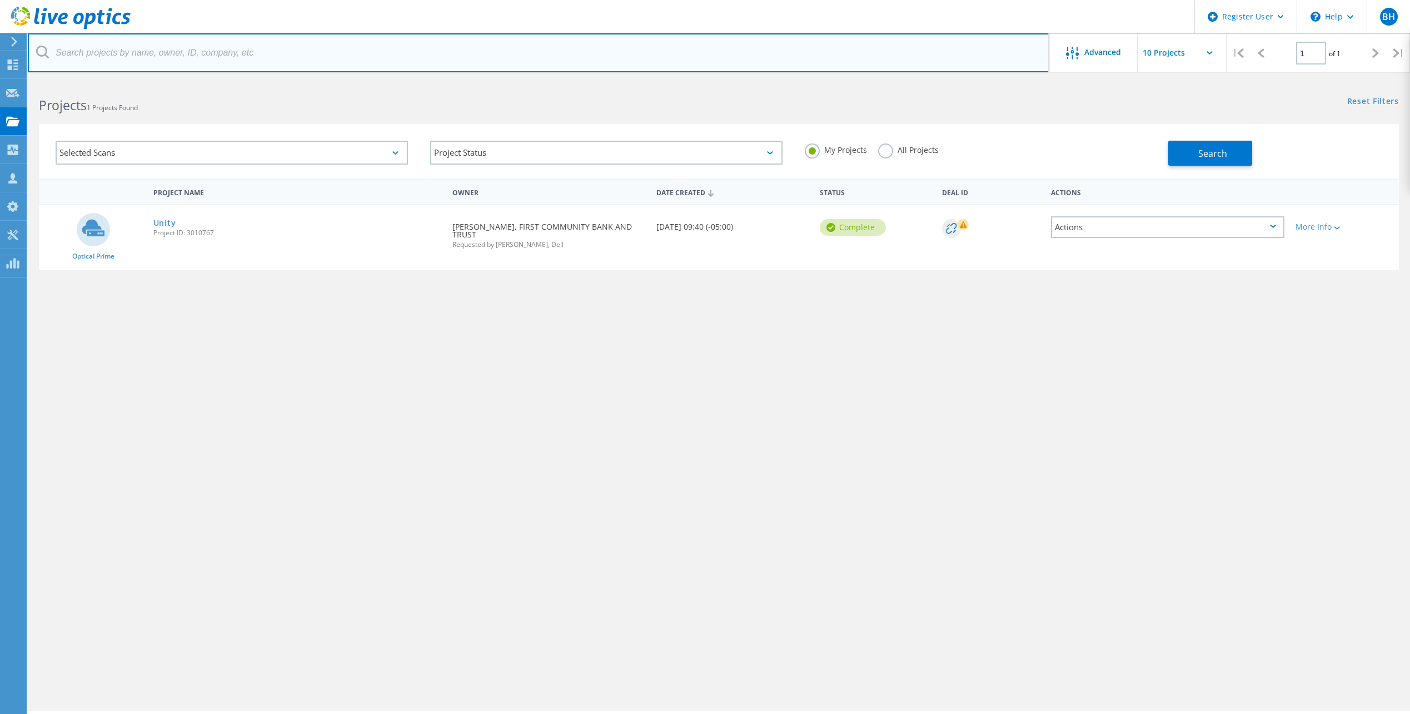 The image size is (1410, 714). Describe the element at coordinates (836, 148) in the screenshot. I see `label: My Projects` at that location.